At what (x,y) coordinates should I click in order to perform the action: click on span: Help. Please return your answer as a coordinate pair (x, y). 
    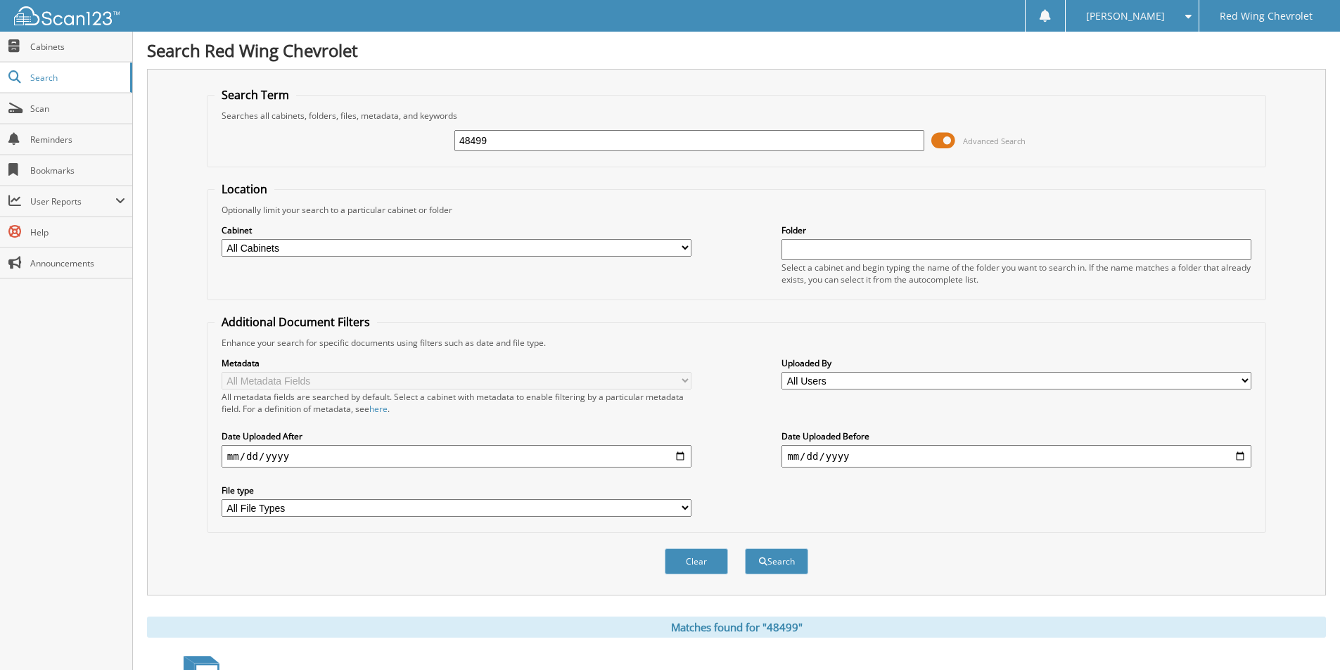
    Looking at the image, I should click on (77, 232).